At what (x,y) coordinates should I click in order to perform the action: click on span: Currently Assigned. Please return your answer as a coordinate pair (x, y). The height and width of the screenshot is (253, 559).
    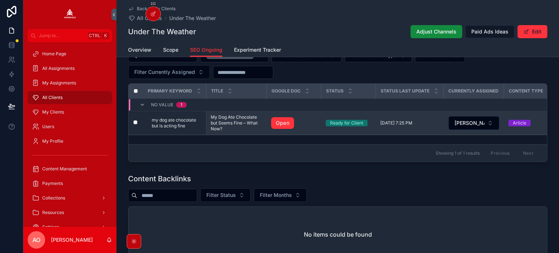
    Looking at the image, I should click on (473, 91).